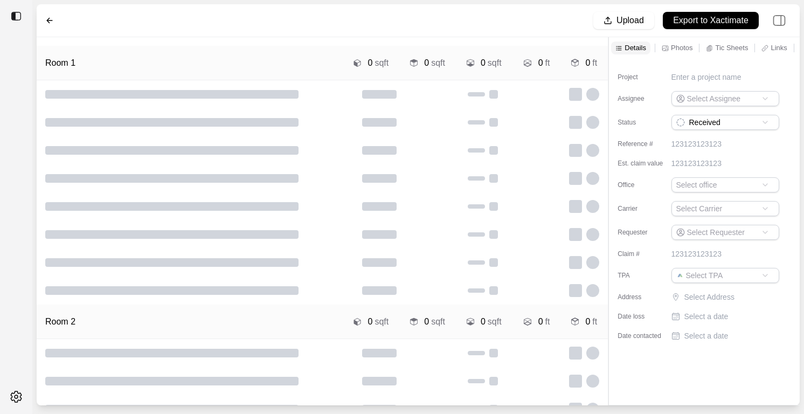  Describe the element at coordinates (733, 297) in the screenshot. I see `p: Select Address` at that location.